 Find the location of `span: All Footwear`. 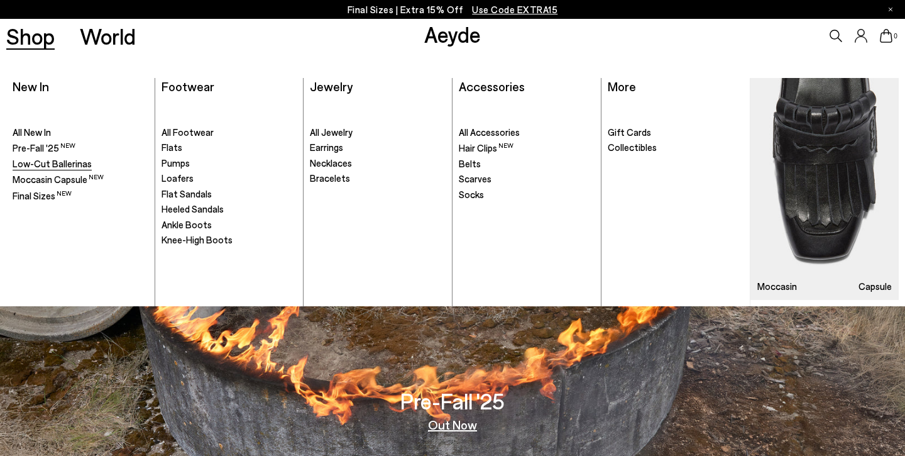

span: All Footwear is located at coordinates (187, 132).